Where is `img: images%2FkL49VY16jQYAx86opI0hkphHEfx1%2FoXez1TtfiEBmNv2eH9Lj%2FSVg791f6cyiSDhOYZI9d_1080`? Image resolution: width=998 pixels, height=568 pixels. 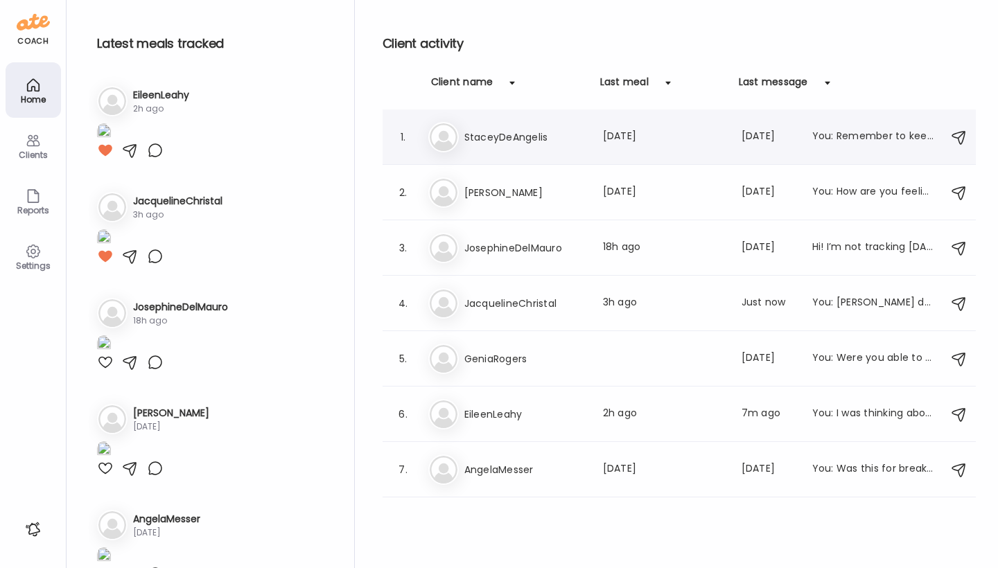
img: images%2FkL49VY16jQYAx86opI0hkphHEfx1%2FoXez1TtfiEBmNv2eH9Lj%2FSVg791f6cyiSDhOYZI9d_1080 is located at coordinates (104, 132).